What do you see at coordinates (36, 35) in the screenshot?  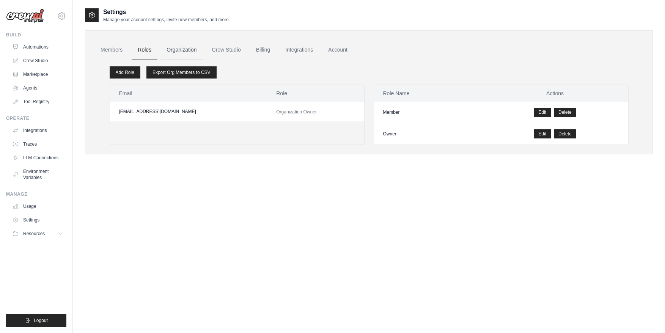 I see `div: Build` at bounding box center [36, 35].